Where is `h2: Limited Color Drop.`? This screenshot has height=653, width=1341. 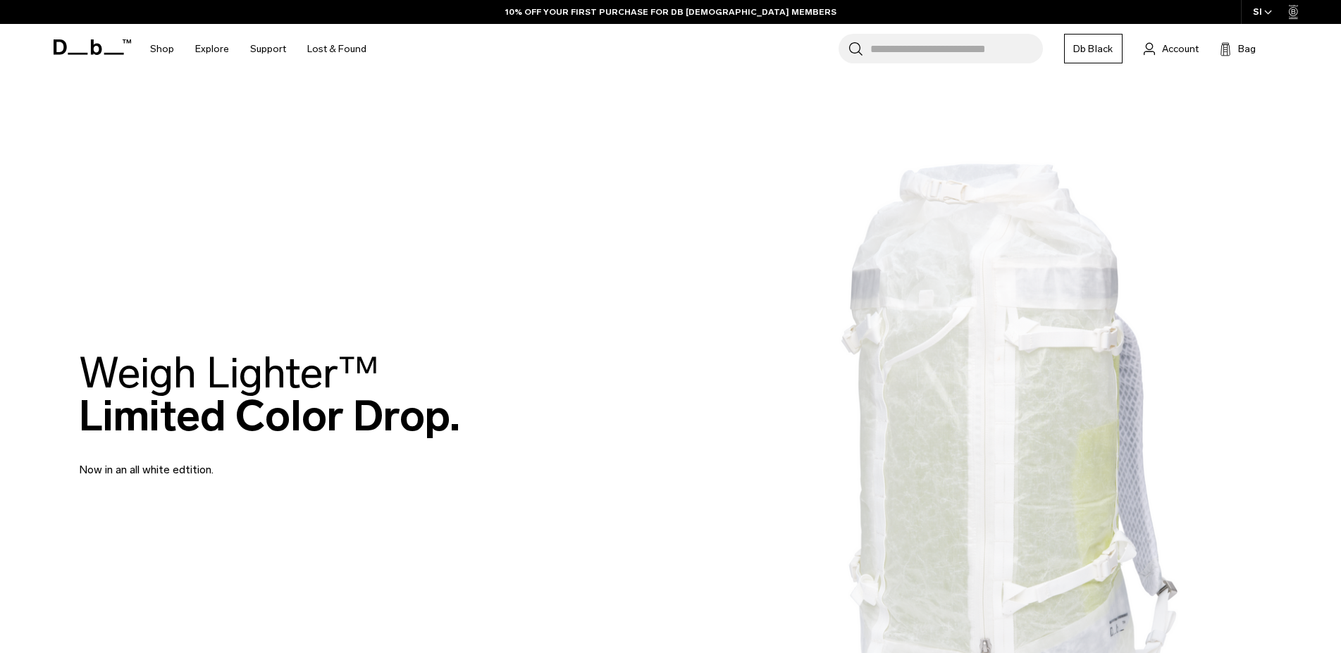 h2: Limited Color Drop. is located at coordinates (269, 395).